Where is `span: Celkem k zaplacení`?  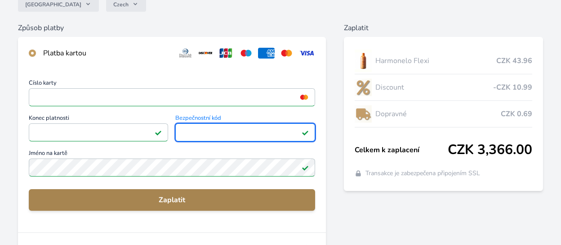 span: Celkem k zaplacení is located at coordinates (401, 150).